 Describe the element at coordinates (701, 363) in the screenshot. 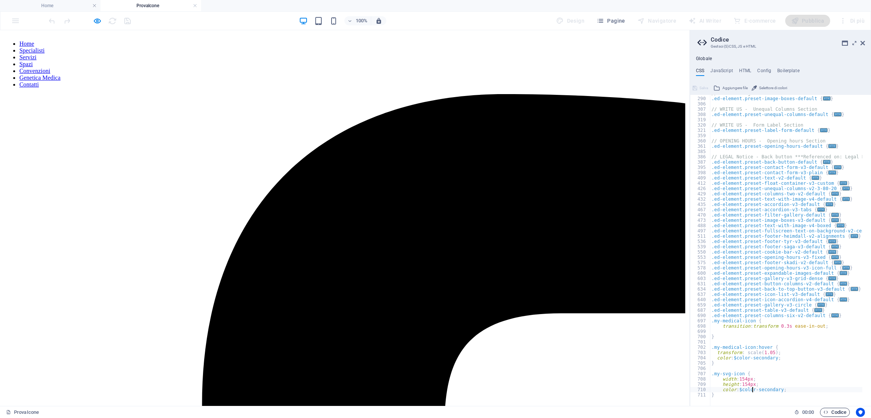

I see `div: 705` at that location.